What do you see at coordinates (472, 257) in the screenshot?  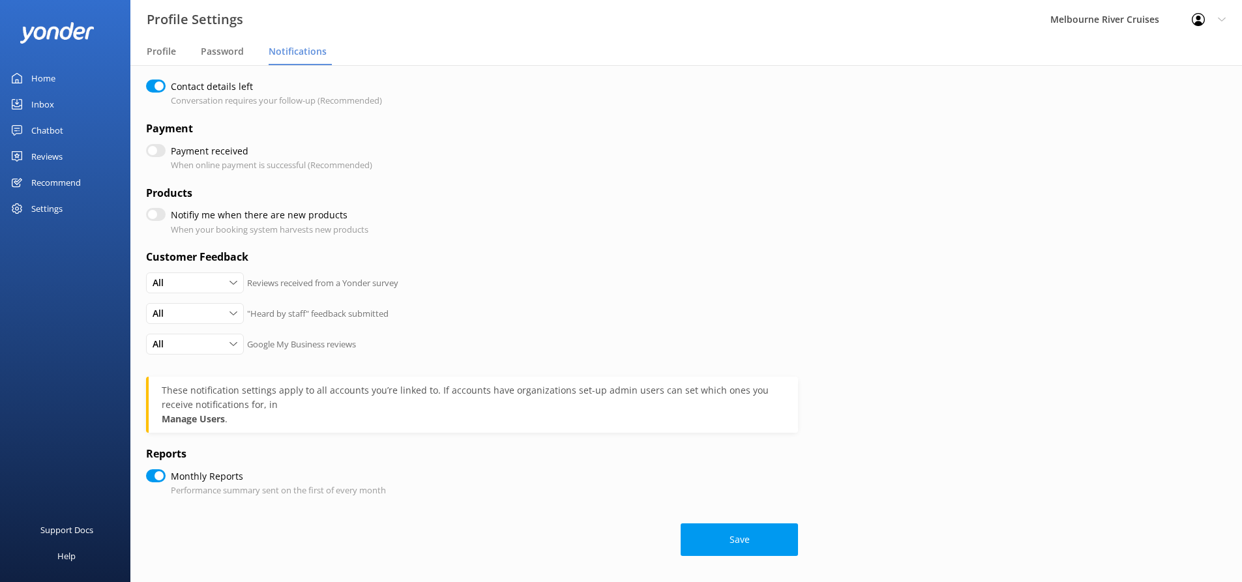 I see `h4: Customer Feedback` at bounding box center [472, 257].